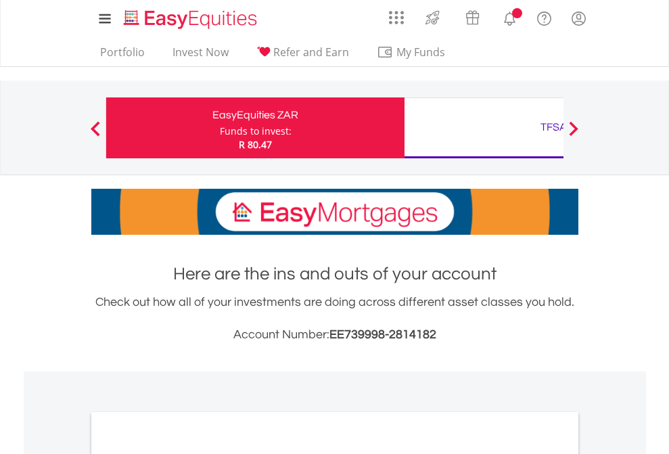 The width and height of the screenshot is (669, 454). What do you see at coordinates (509, 17) in the screenshot?
I see `a: Notifications` at bounding box center [509, 17].